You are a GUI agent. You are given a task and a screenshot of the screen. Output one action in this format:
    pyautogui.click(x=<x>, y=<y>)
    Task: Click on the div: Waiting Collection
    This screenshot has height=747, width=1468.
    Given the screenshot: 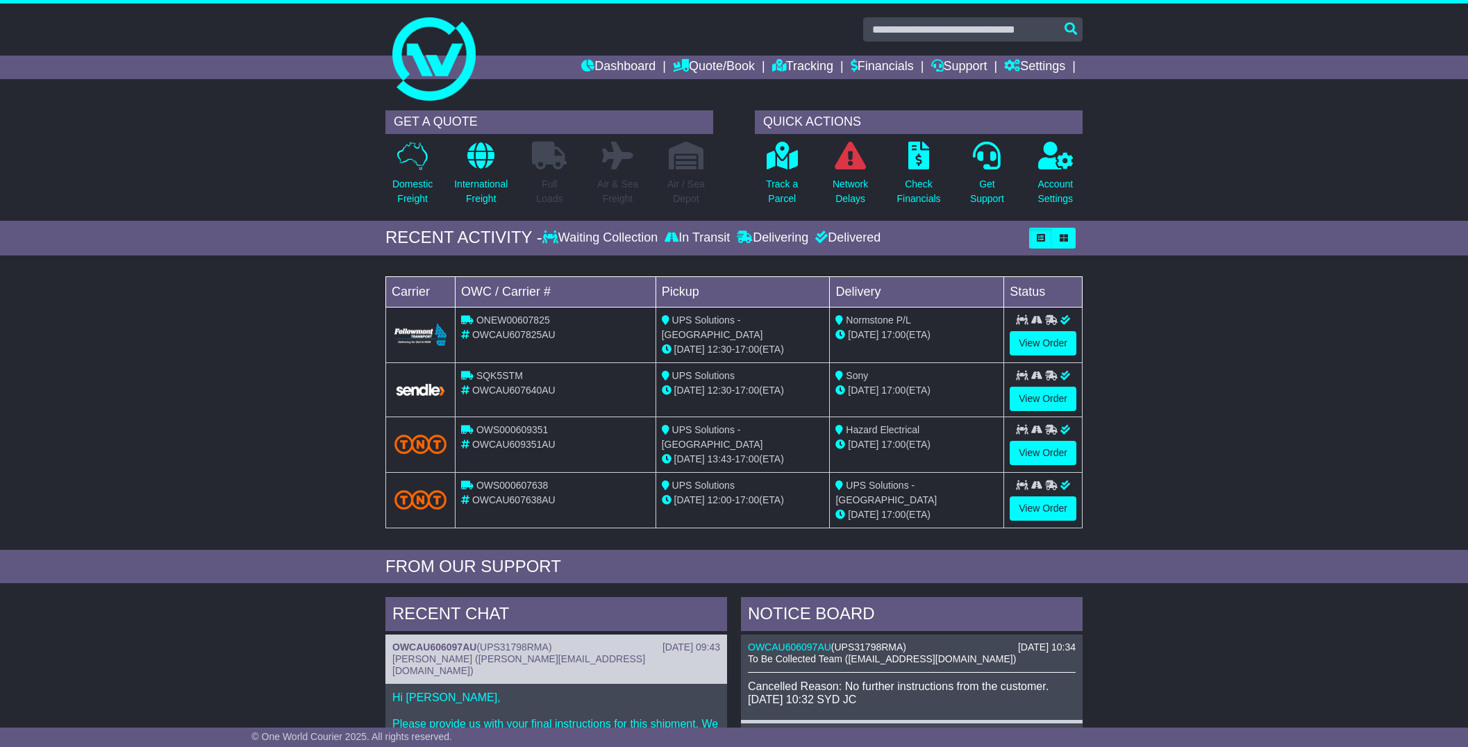 What is the action you would take?
    pyautogui.click(x=601, y=238)
    